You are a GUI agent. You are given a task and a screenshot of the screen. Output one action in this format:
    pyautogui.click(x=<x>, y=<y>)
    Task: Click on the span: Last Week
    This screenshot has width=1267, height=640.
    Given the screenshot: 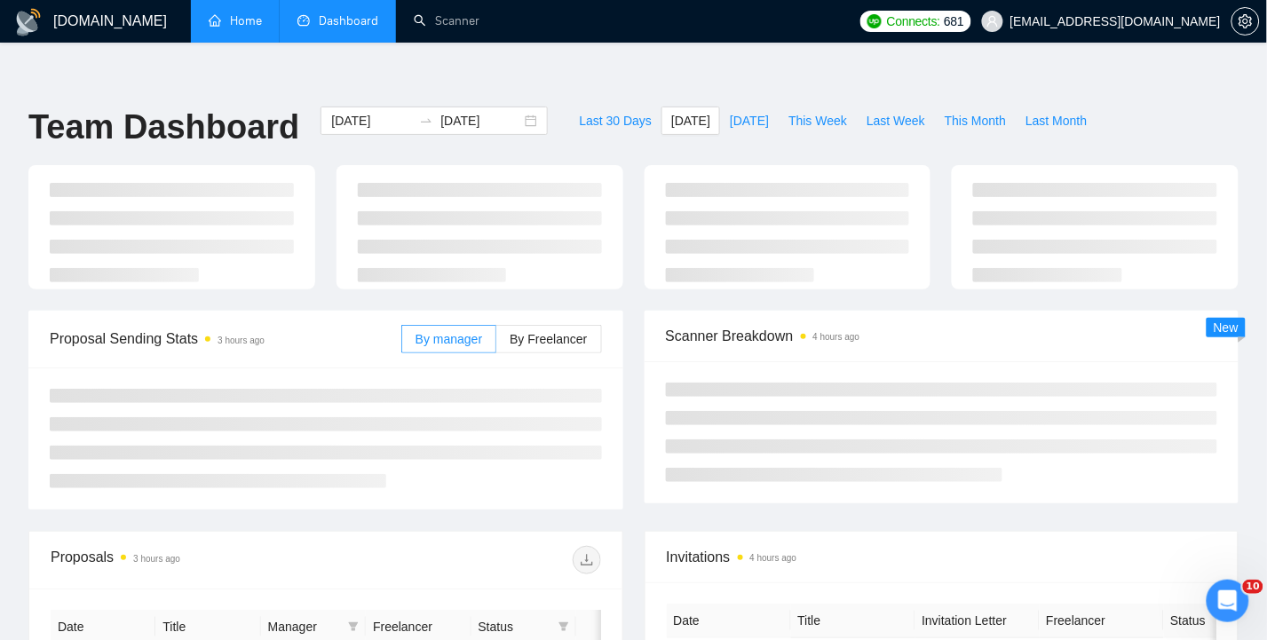 What is the action you would take?
    pyautogui.click(x=896, y=121)
    